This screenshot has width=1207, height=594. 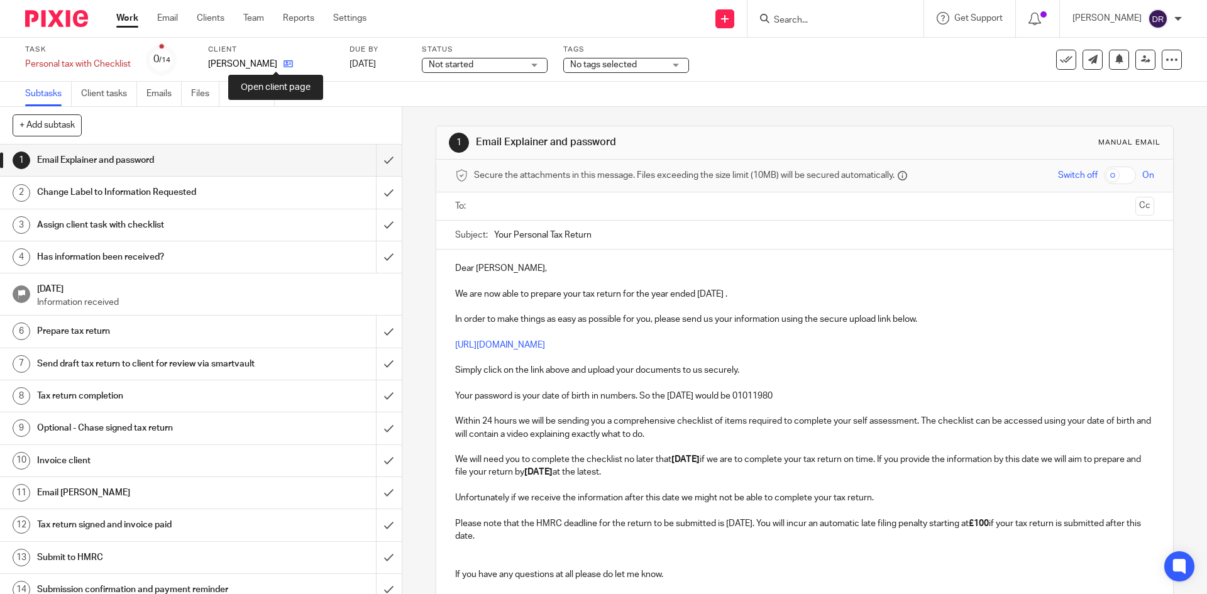 I want to click on label: To:, so click(x=462, y=206).